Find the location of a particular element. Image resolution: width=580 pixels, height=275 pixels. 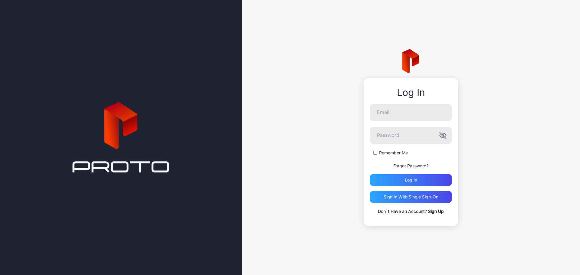

div: Log In is located at coordinates (410, 93).